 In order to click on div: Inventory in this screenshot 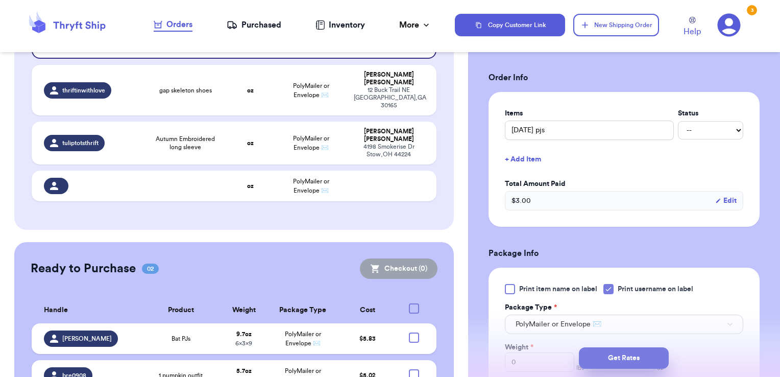, I will do `click(340, 25)`.